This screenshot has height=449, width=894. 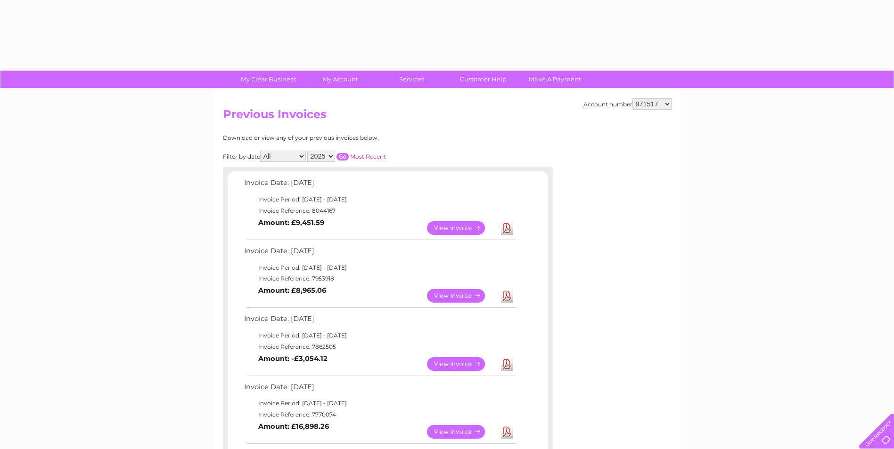 I want to click on a: My Clear Business, so click(x=268, y=79).